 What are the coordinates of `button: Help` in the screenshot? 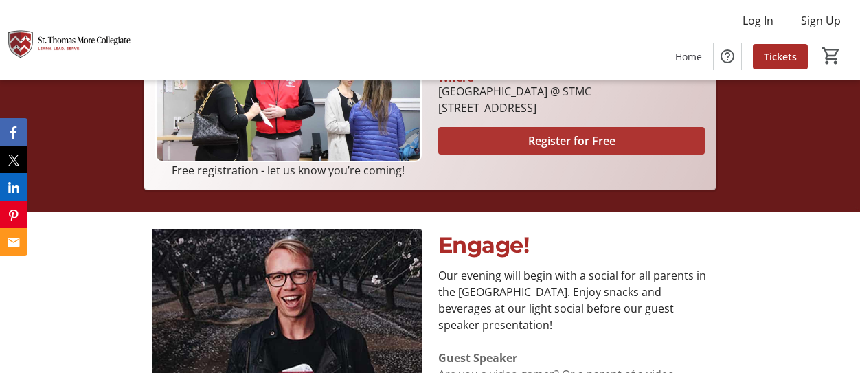 It's located at (728, 56).